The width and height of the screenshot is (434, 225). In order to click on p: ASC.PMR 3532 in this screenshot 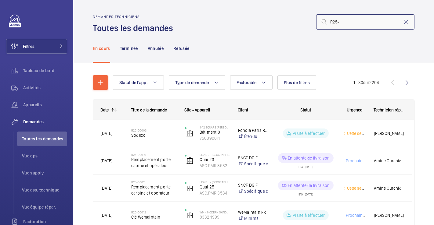, I will do `click(215, 166)`.